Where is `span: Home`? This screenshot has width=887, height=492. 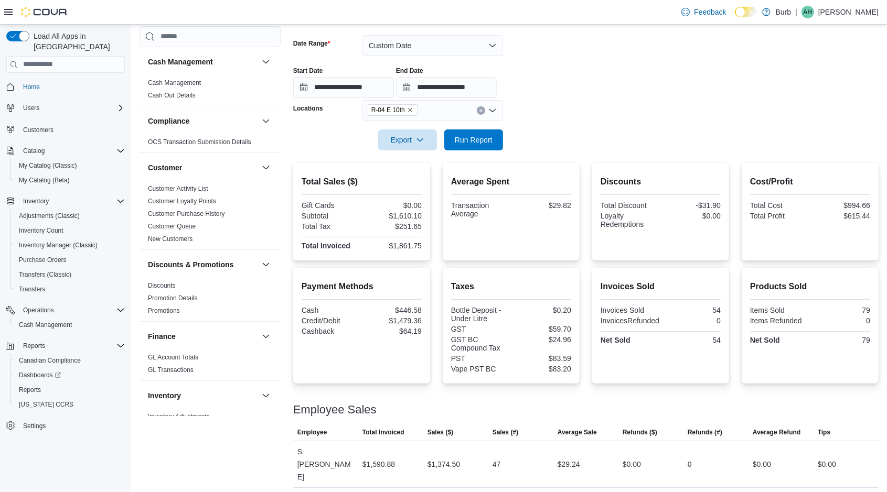 span: Home is located at coordinates (72, 87).